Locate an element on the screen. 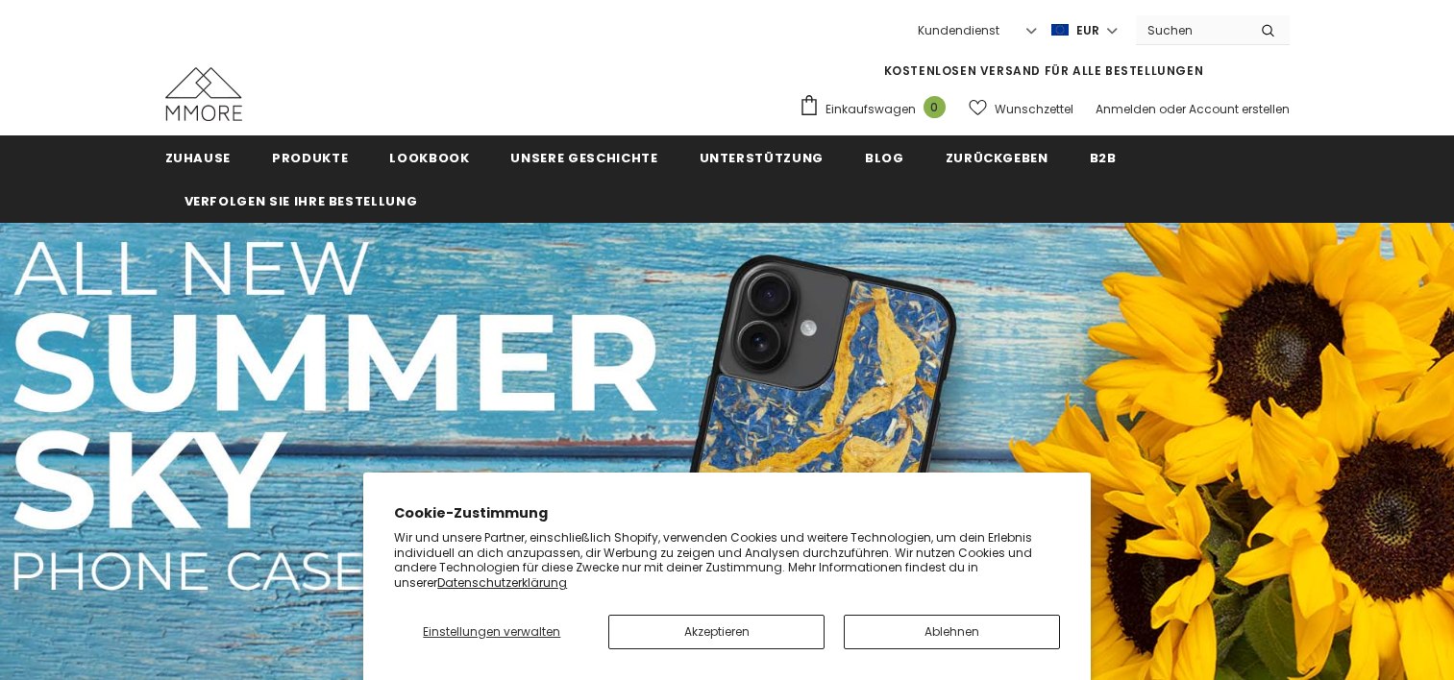  a: Account erstellen is located at coordinates (1239, 109).